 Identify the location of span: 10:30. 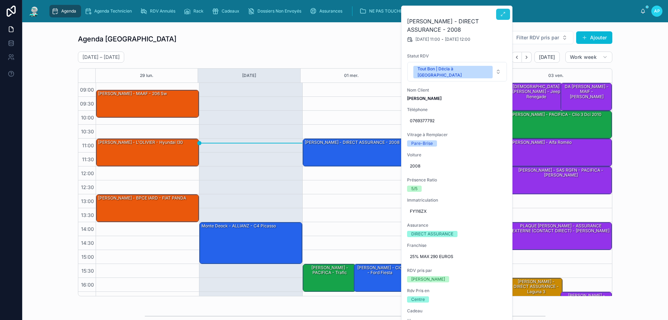
(87, 131).